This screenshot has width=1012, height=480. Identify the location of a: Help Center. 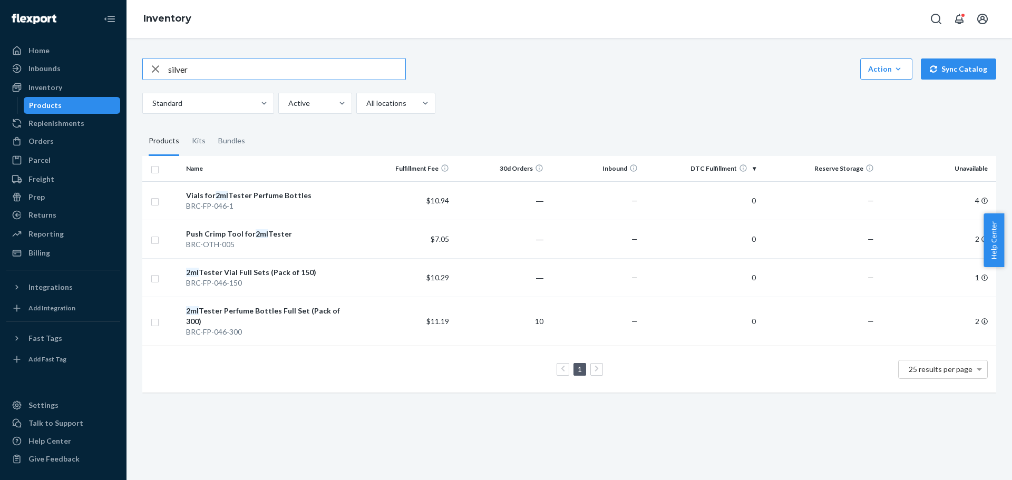
(63, 441).